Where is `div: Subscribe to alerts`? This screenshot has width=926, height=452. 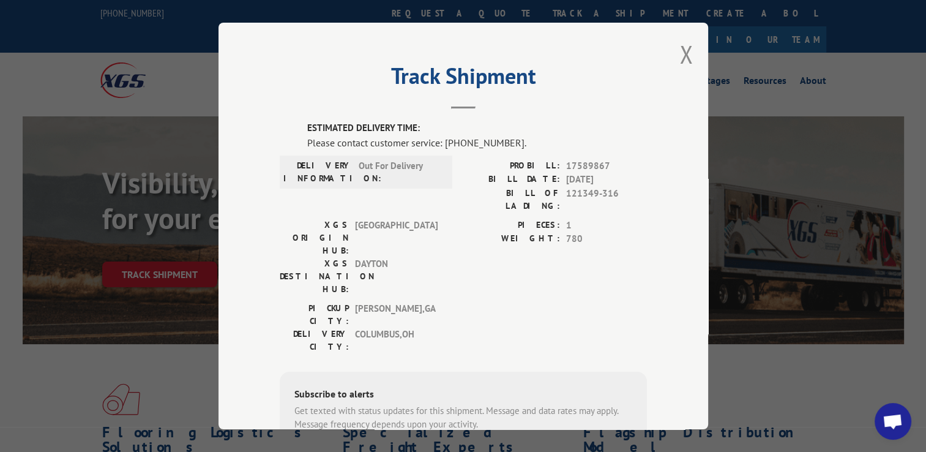 div: Subscribe to alerts is located at coordinates (464, 394).